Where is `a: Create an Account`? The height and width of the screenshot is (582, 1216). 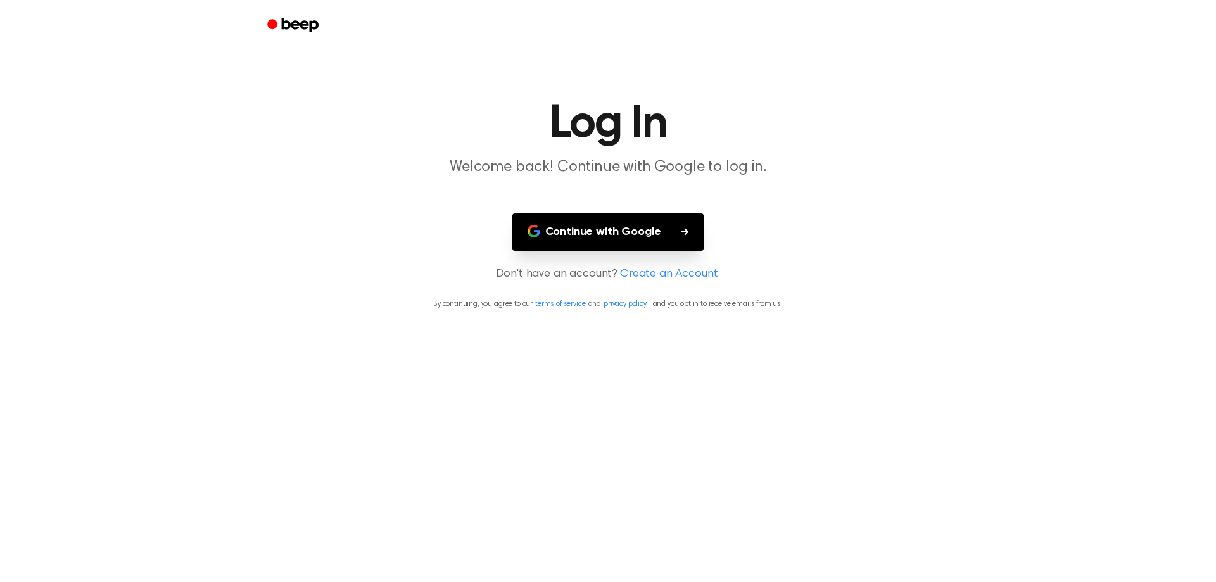
a: Create an Account is located at coordinates (669, 274).